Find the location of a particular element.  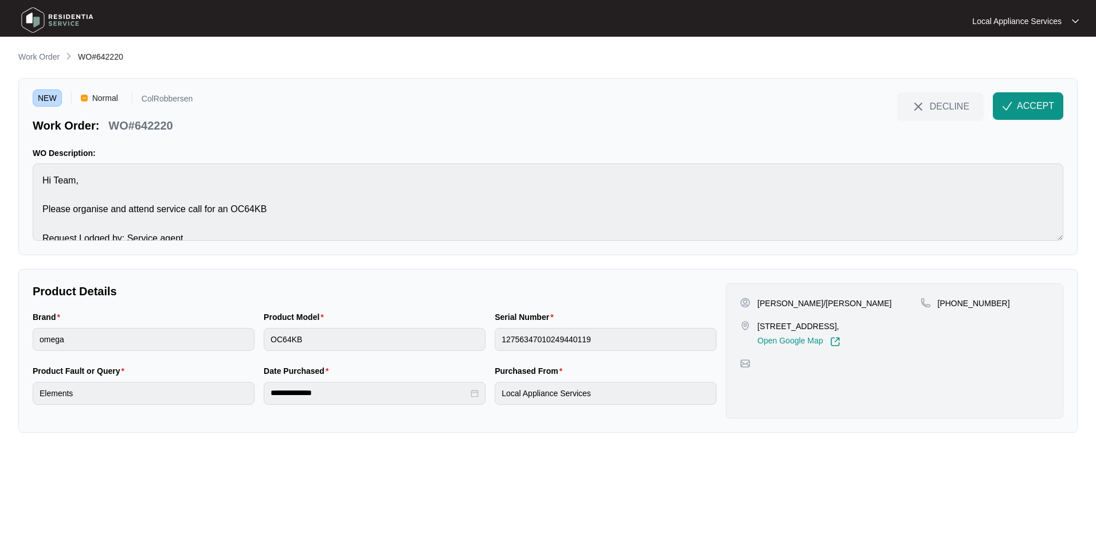

p: Work Order is located at coordinates (39, 57).